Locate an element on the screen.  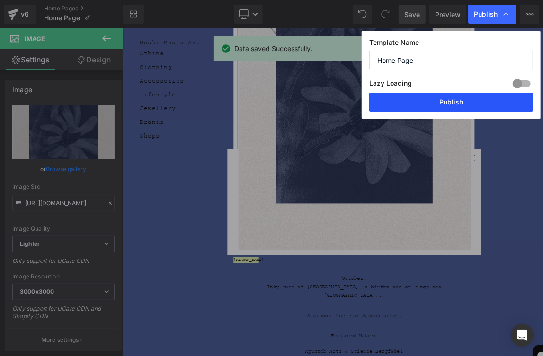
div: Open Intercom Messenger is located at coordinates (522, 335).